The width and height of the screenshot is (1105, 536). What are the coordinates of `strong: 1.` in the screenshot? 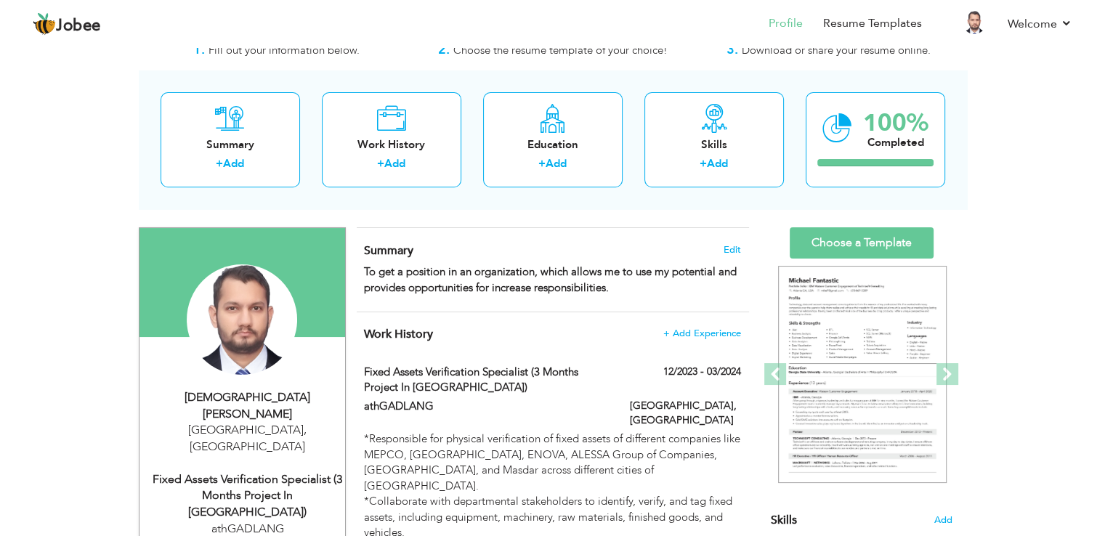 It's located at (199, 49).